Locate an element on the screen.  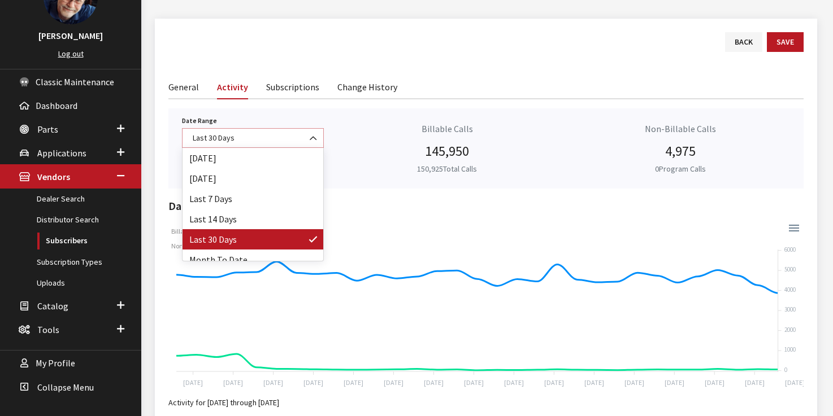
li: Last 30 Days is located at coordinates (252, 239).